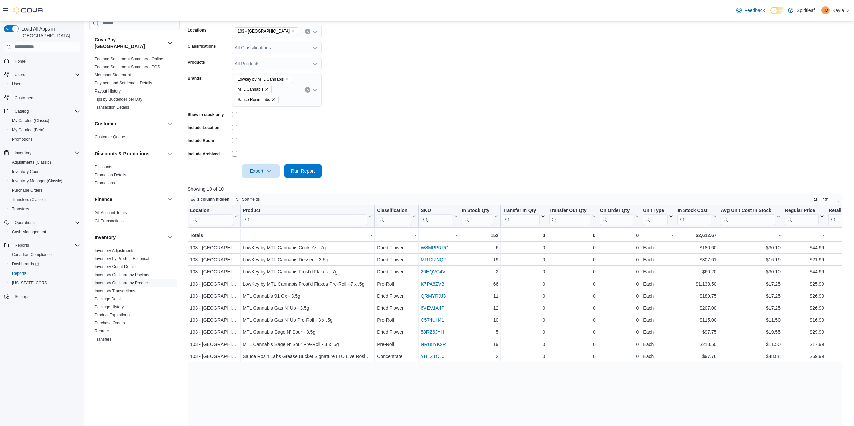 The image size is (854, 426). Describe the element at coordinates (45, 162) in the screenshot. I see `button: Adjustments (Classic)` at that location.